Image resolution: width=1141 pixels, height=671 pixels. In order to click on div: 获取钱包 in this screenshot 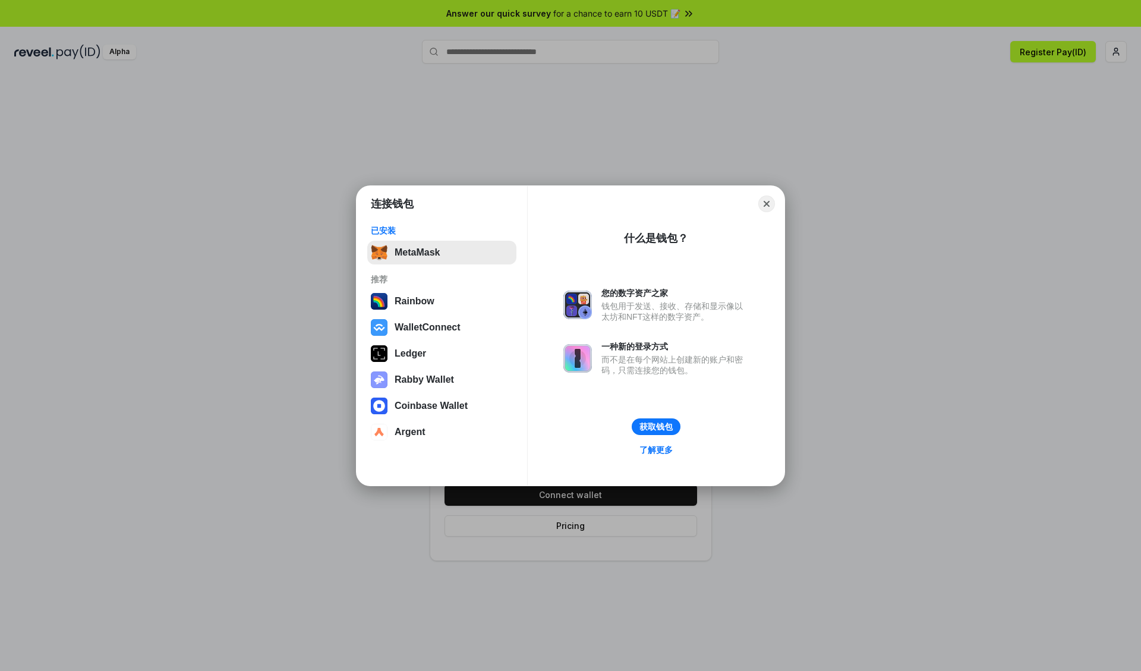, I will do `click(656, 427)`.